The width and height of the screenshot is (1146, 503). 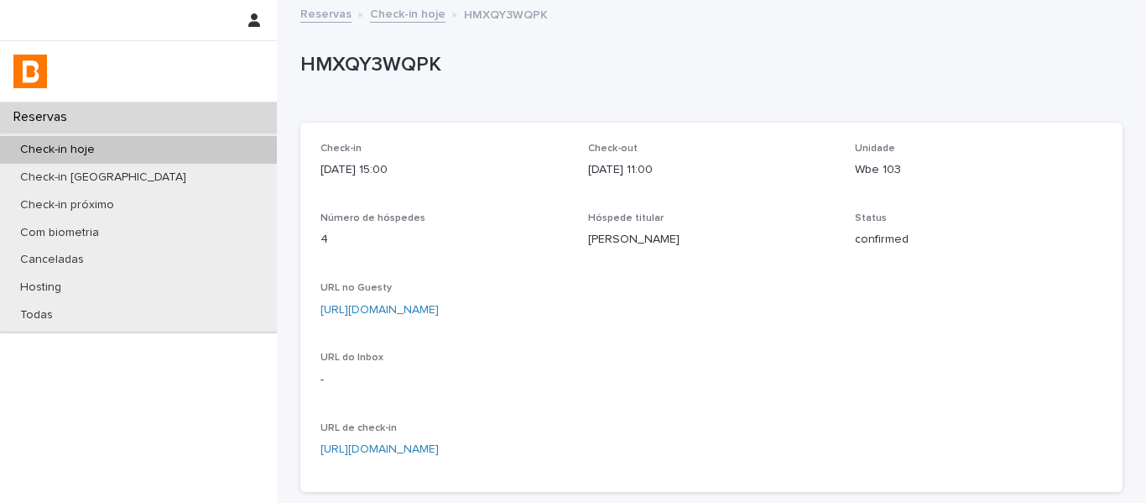 What do you see at coordinates (978, 239) in the screenshot?
I see `p: confirmed` at bounding box center [978, 239].